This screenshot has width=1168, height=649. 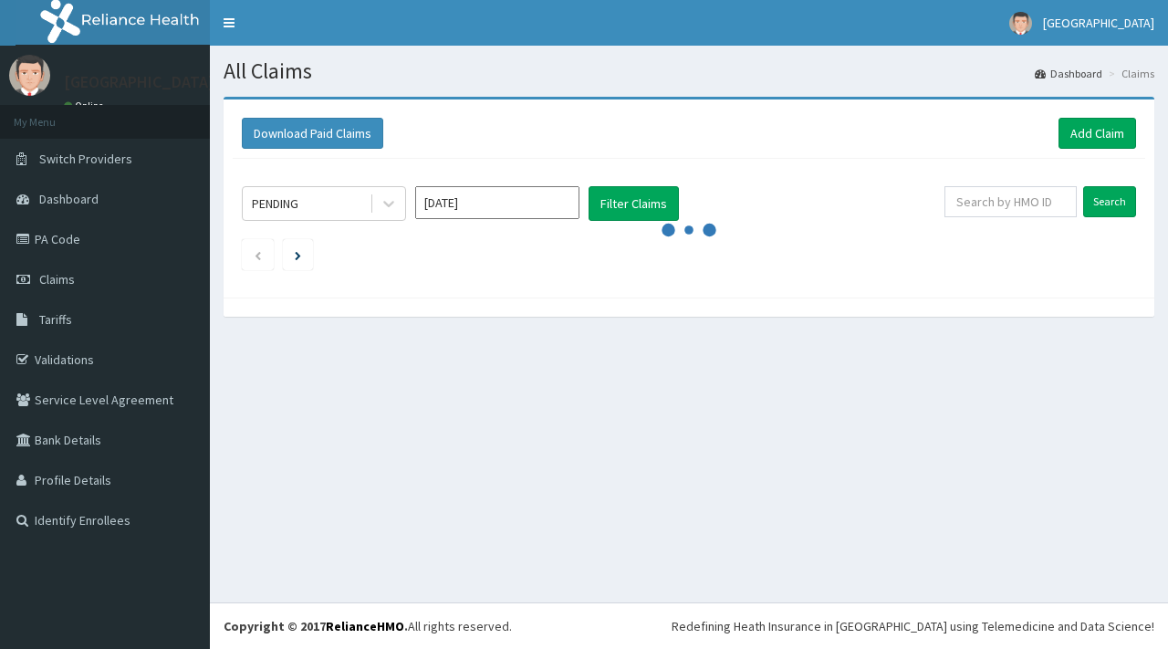 What do you see at coordinates (257, 255) in the screenshot?
I see `a: Previous page` at bounding box center [257, 255].